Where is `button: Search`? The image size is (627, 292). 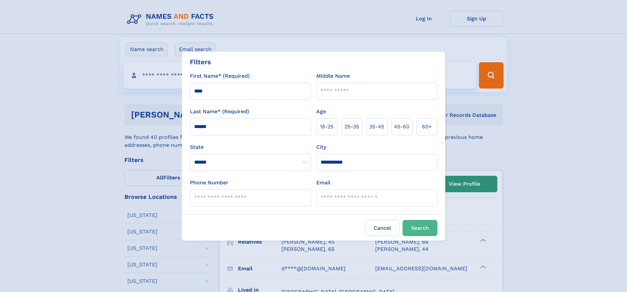
button: Search is located at coordinates (420, 228).